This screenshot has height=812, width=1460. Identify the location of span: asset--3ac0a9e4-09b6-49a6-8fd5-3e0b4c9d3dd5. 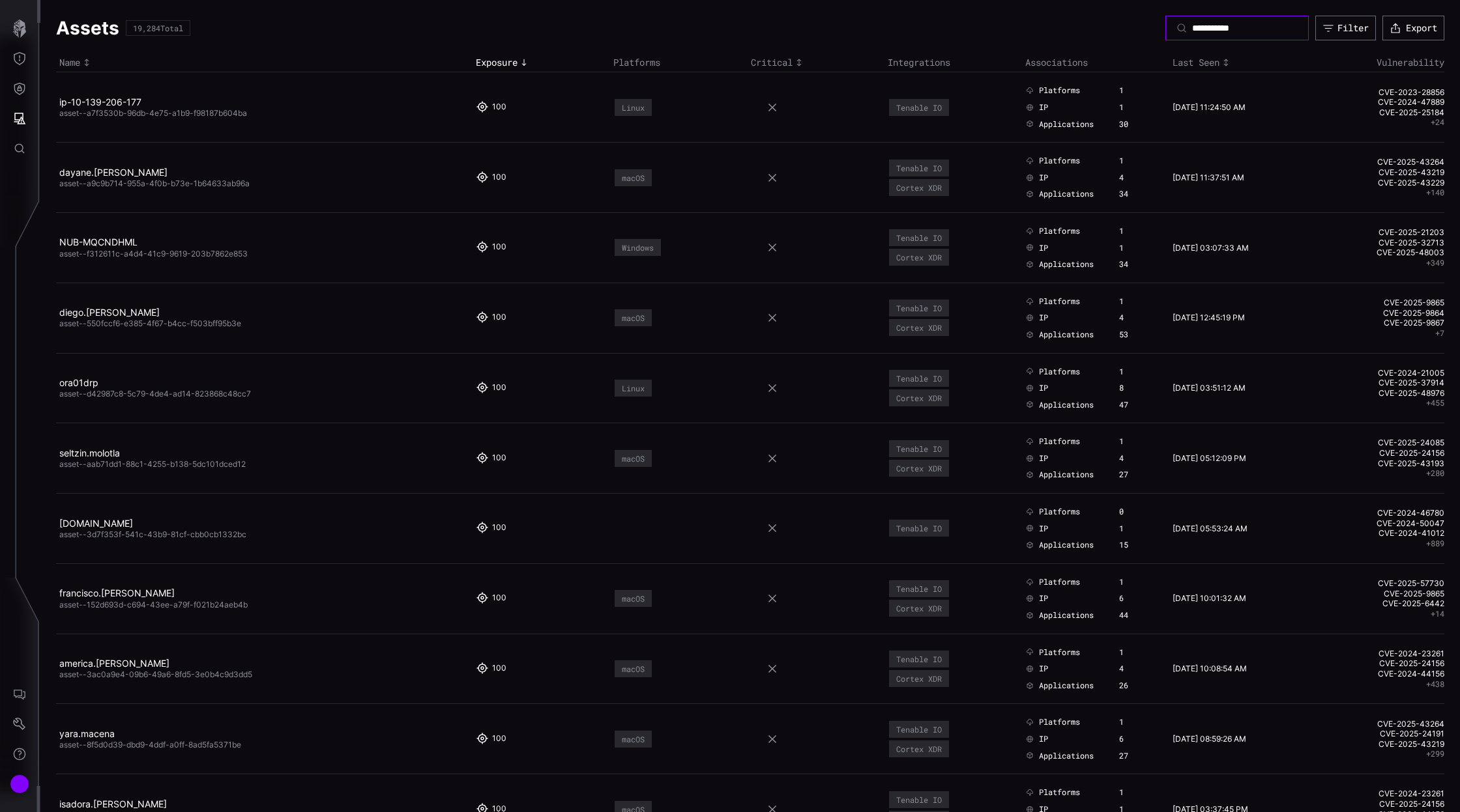
(155, 675).